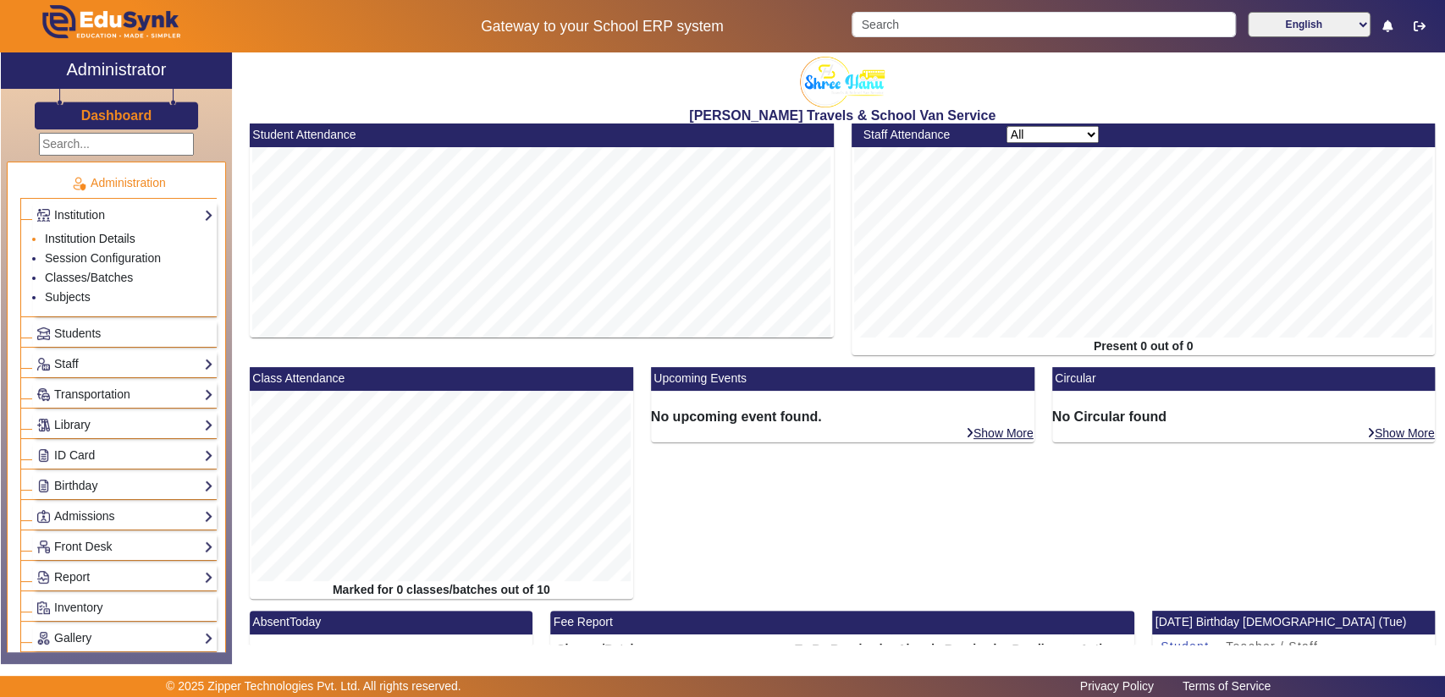 The height and width of the screenshot is (697, 1445). What do you see at coordinates (1271, 647) in the screenshot?
I see `span: Teacher / Staff` at bounding box center [1271, 647].